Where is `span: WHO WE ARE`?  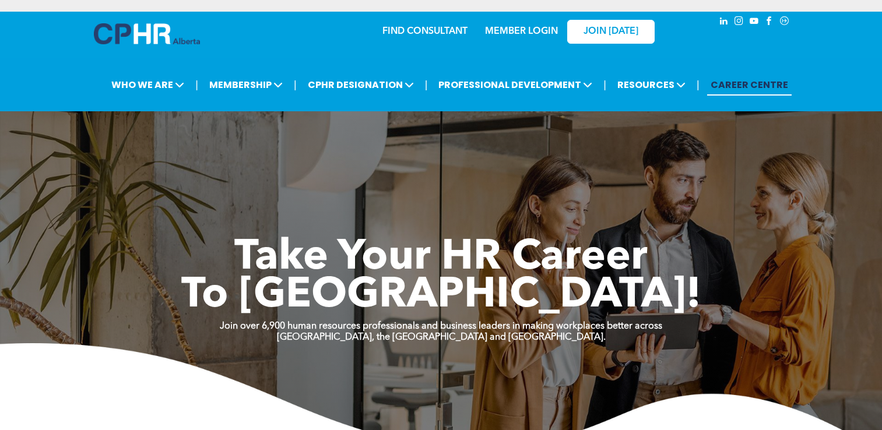 span: WHO WE ARE is located at coordinates (147, 85).